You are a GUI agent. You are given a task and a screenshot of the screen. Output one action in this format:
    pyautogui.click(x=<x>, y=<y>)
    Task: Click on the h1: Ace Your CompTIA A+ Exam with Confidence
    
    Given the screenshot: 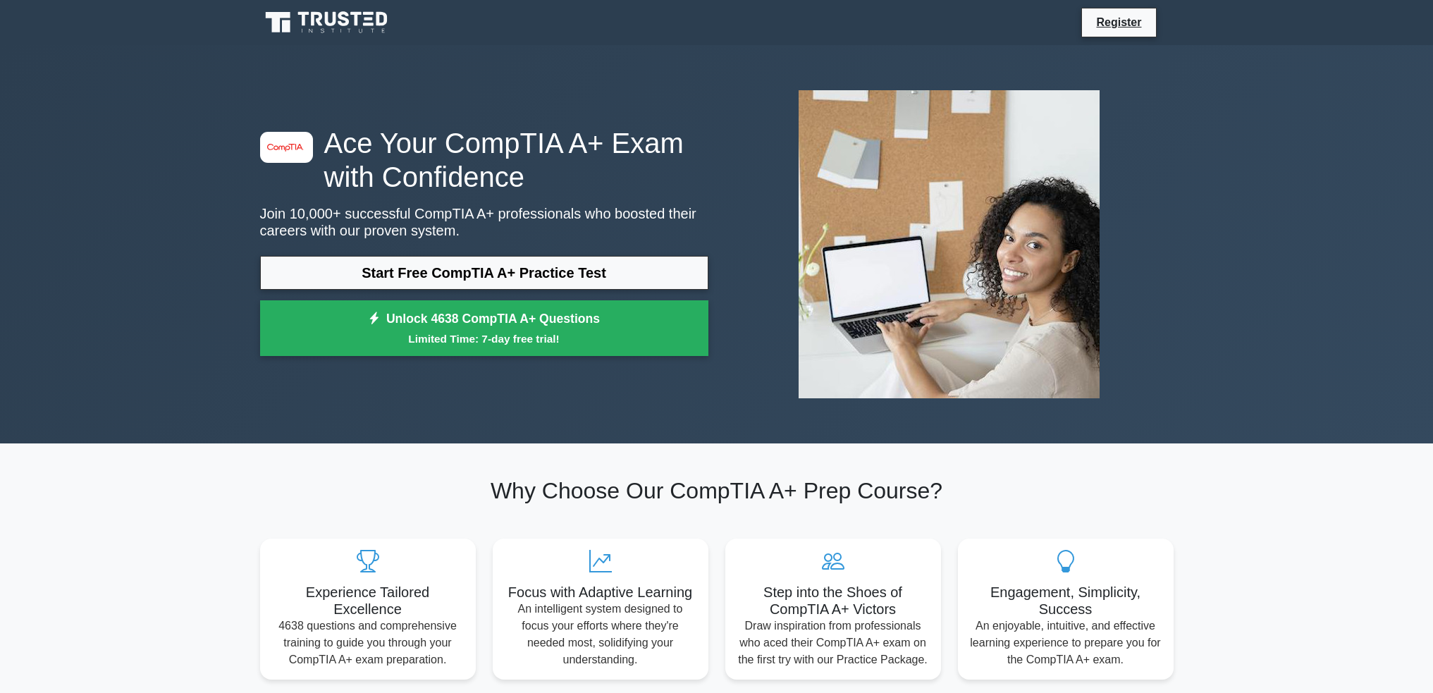 What is the action you would take?
    pyautogui.click(x=484, y=160)
    